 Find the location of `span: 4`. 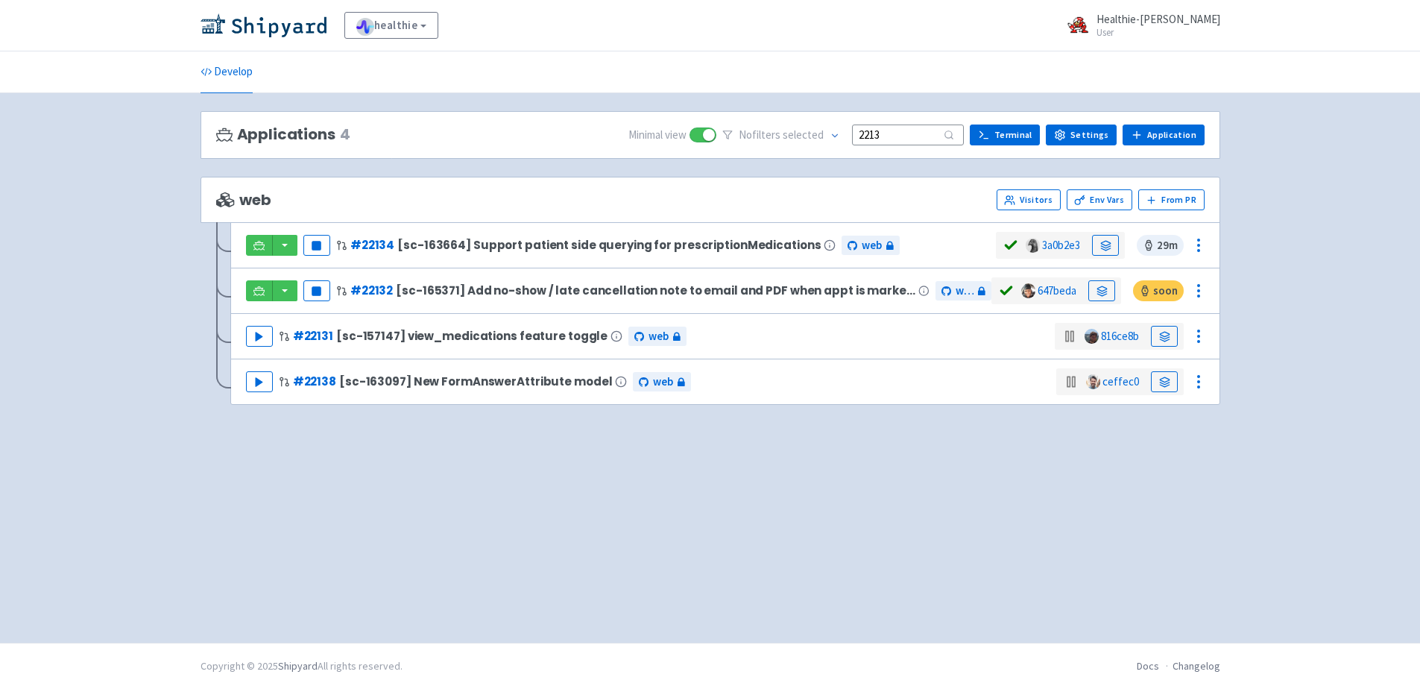

span: 4 is located at coordinates (345, 134).